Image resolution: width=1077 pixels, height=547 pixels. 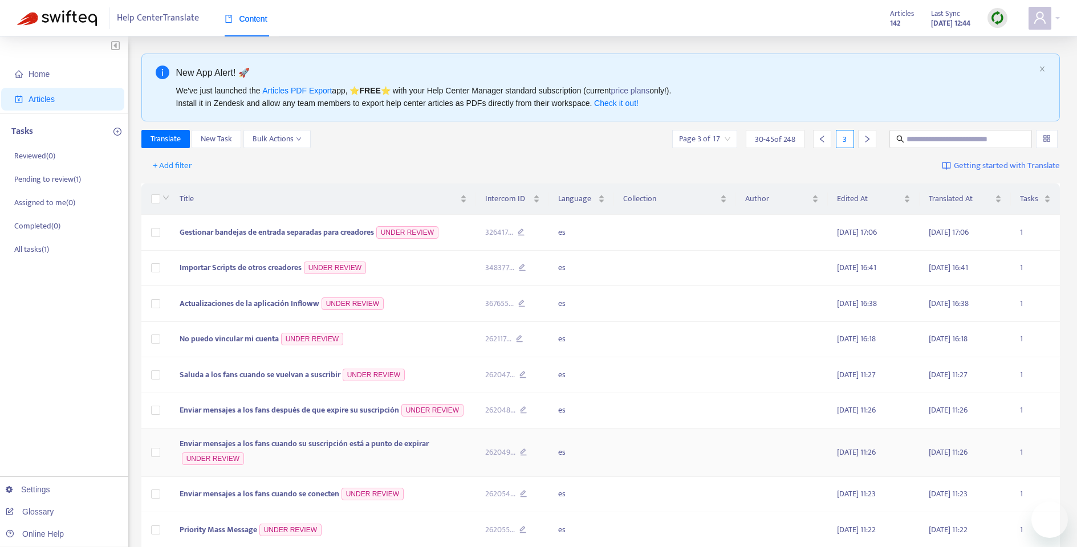 What do you see at coordinates (606, 72) in the screenshot?
I see `div: New App Alert! 🚀` at bounding box center [606, 72].